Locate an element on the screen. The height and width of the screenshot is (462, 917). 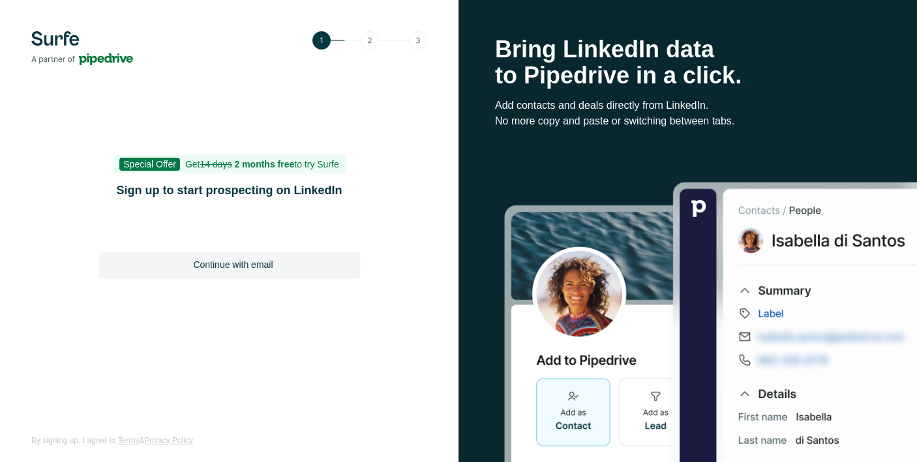
s: 14 days is located at coordinates (216, 164).